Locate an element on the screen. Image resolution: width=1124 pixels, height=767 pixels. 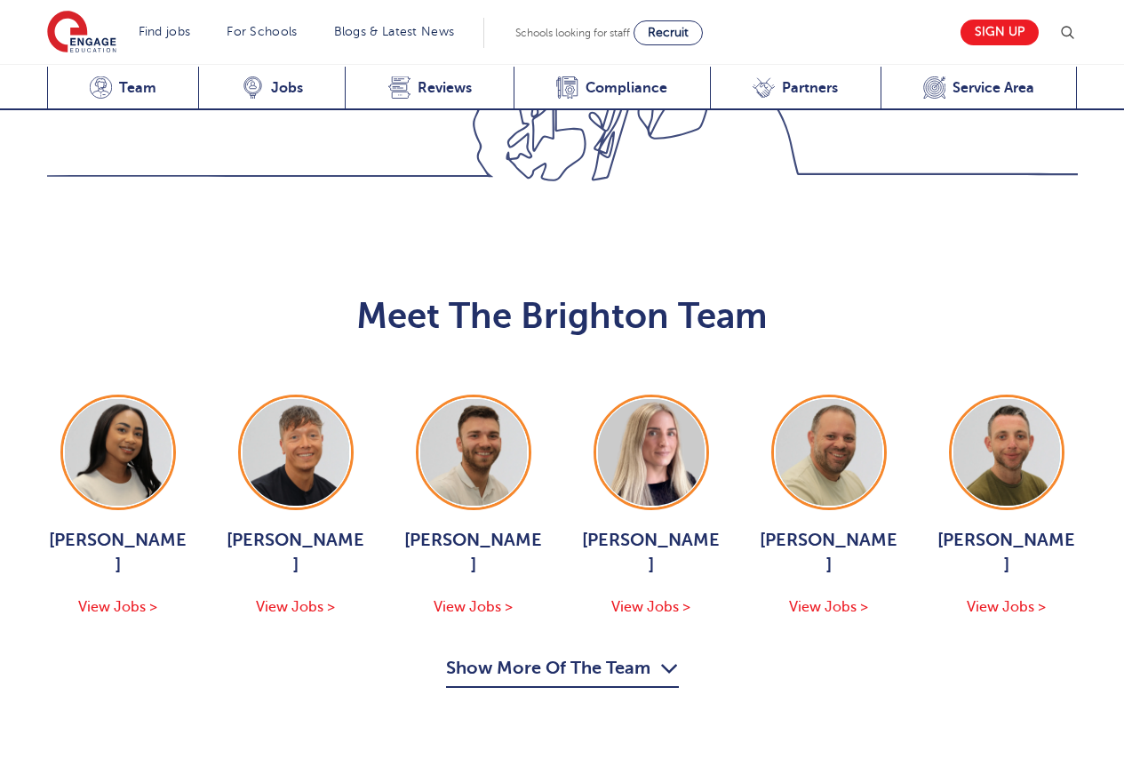
img: Paul Tricker is located at coordinates (829, 452).